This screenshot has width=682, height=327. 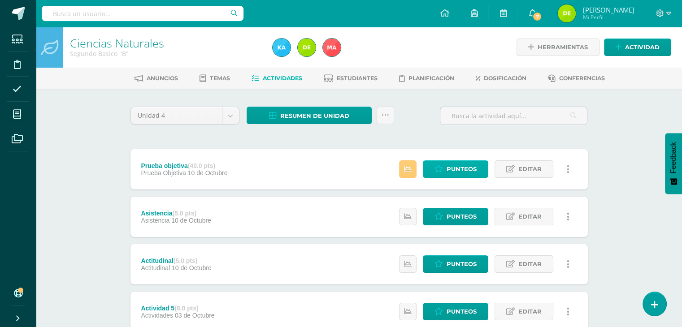 I want to click on h1: Ciencias Naturales, so click(x=166, y=43).